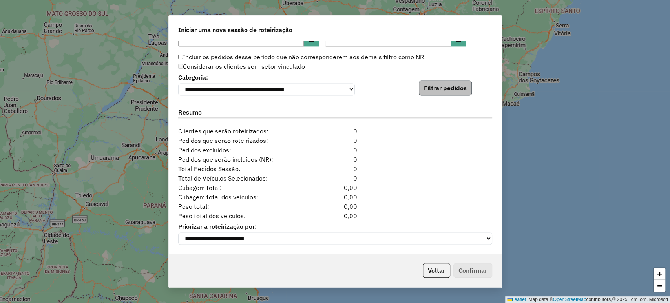  I want to click on label: Resumo, so click(335, 113).